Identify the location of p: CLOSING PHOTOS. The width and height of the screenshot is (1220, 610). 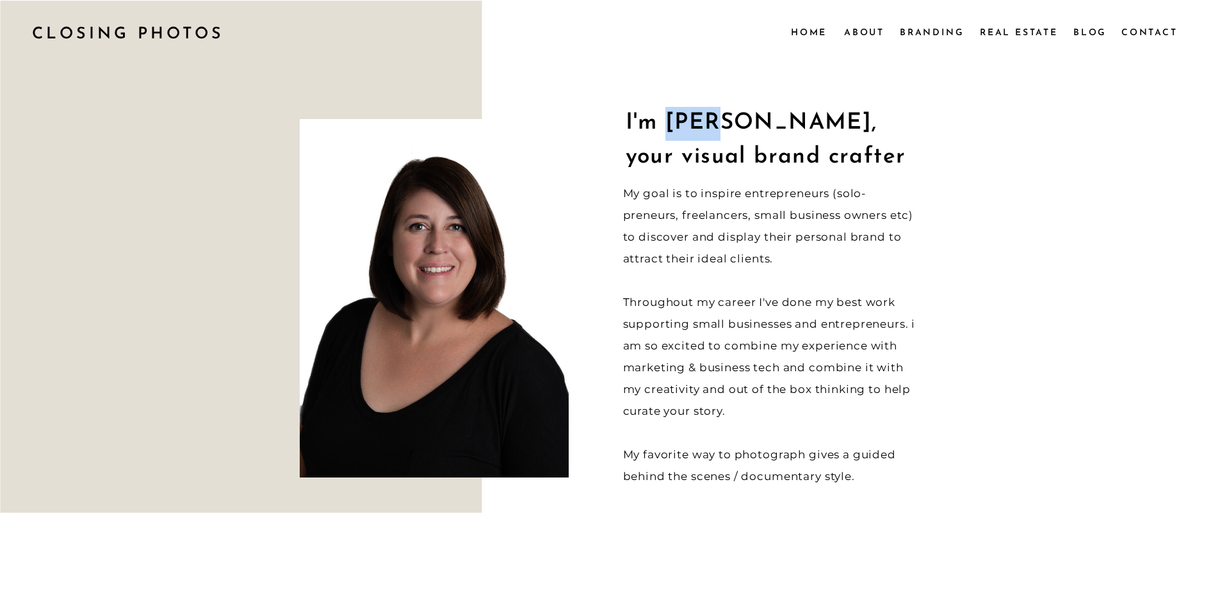
(134, 32).